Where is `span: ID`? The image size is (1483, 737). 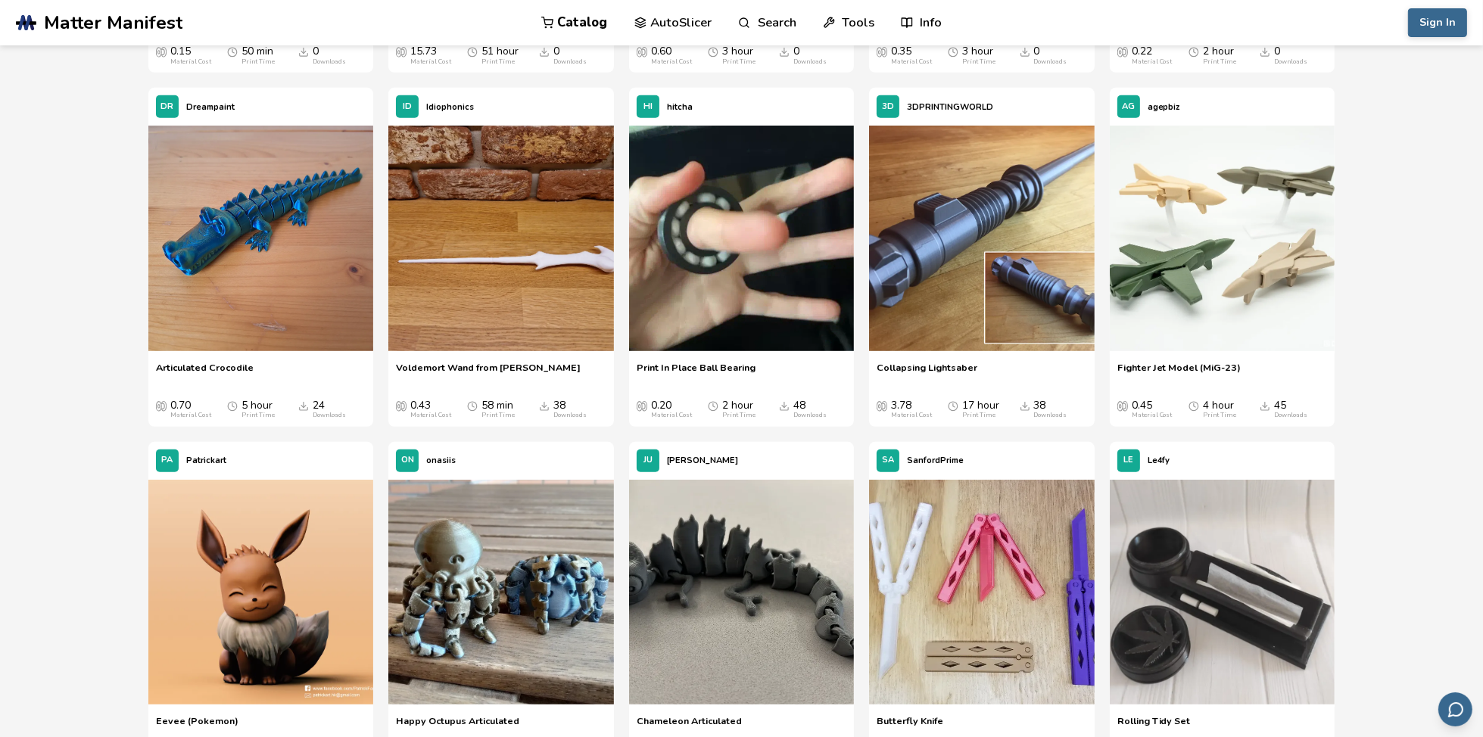 span: ID is located at coordinates (407, 107).